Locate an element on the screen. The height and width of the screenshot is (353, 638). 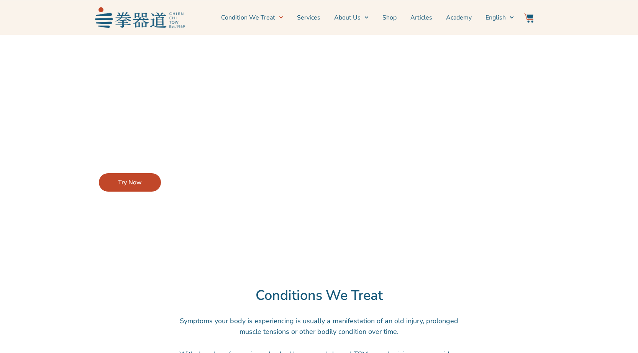
h2: Conditions We Treat is located at coordinates (319, 296).